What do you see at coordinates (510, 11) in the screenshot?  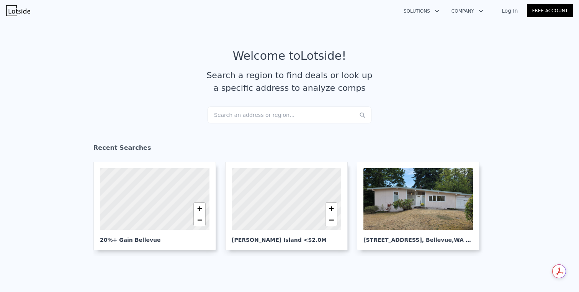 I see `a: Log In` at bounding box center [510, 11].